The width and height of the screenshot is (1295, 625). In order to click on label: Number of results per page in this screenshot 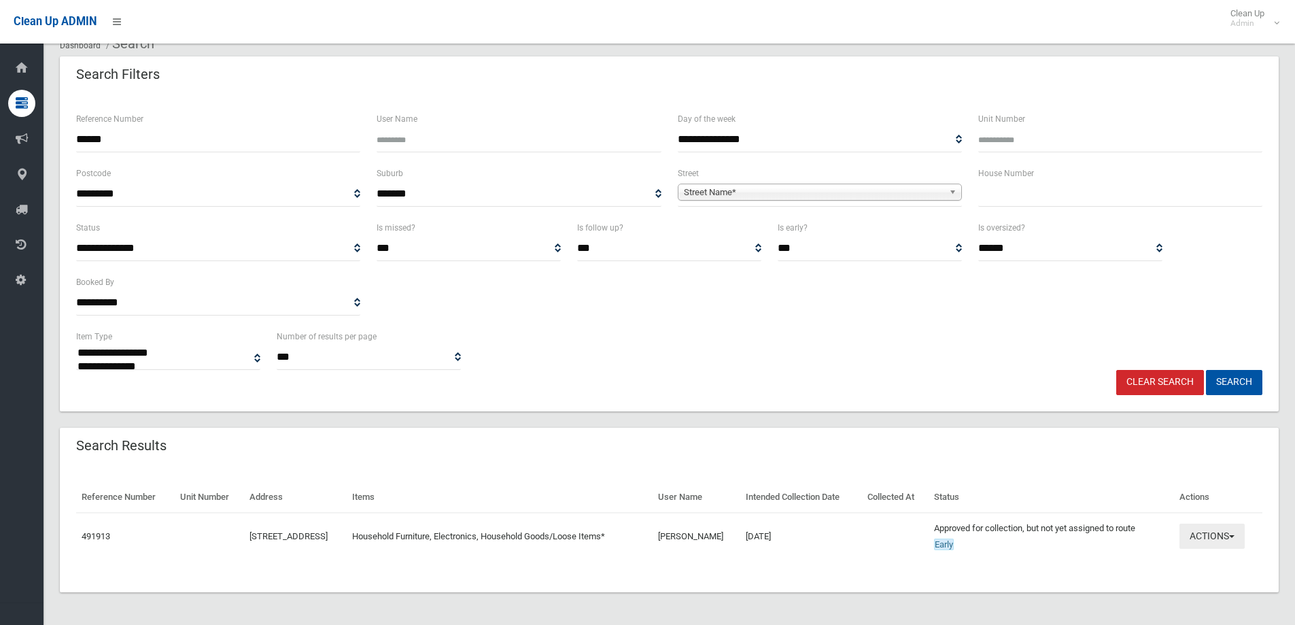, I will do `click(326, 336)`.